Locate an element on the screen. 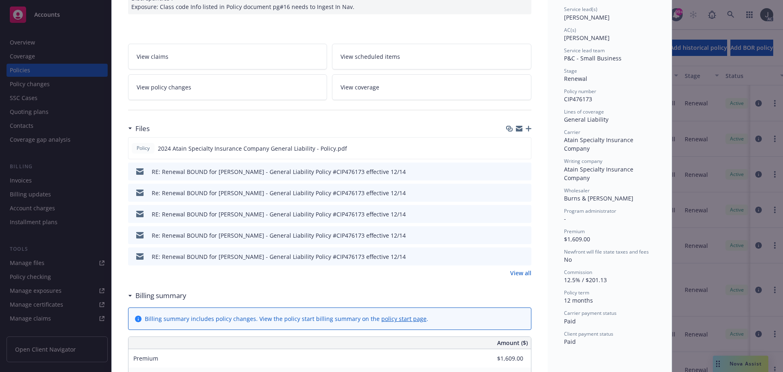 This screenshot has height=372, width=783. span: Stage is located at coordinates (571, 71).